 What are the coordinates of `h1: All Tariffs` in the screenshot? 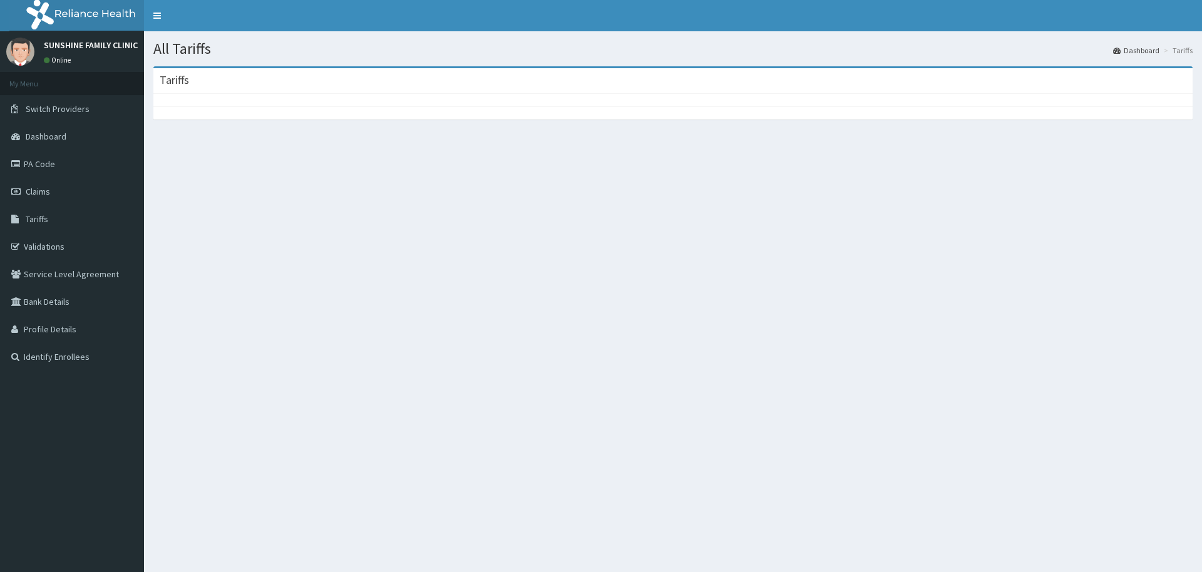 It's located at (673, 49).